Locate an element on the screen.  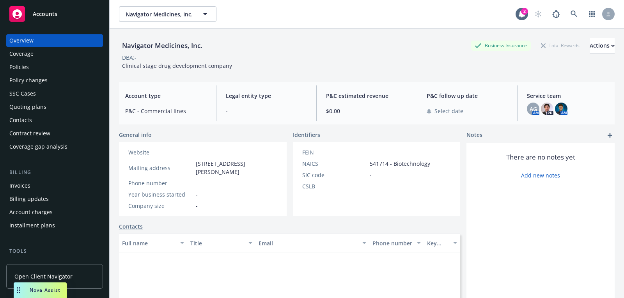
a: Account charges is located at coordinates (55, 212).